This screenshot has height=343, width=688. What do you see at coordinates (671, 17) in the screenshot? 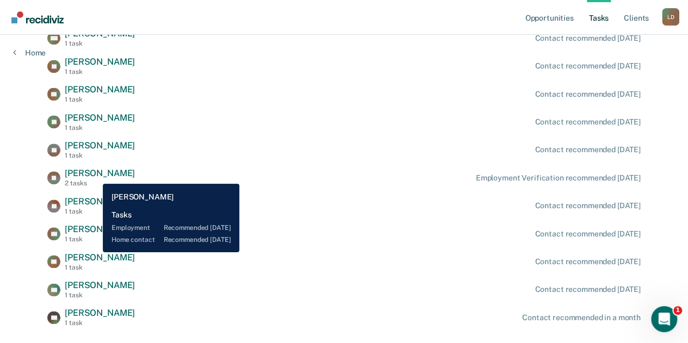
I see `button: Profile dropdown button` at bounding box center [671, 17].